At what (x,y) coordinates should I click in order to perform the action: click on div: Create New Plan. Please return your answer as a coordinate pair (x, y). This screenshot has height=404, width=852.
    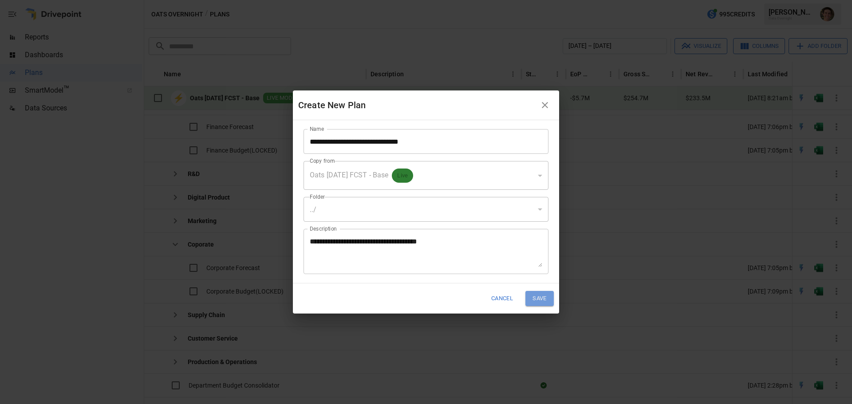
    Looking at the image, I should click on (417, 105).